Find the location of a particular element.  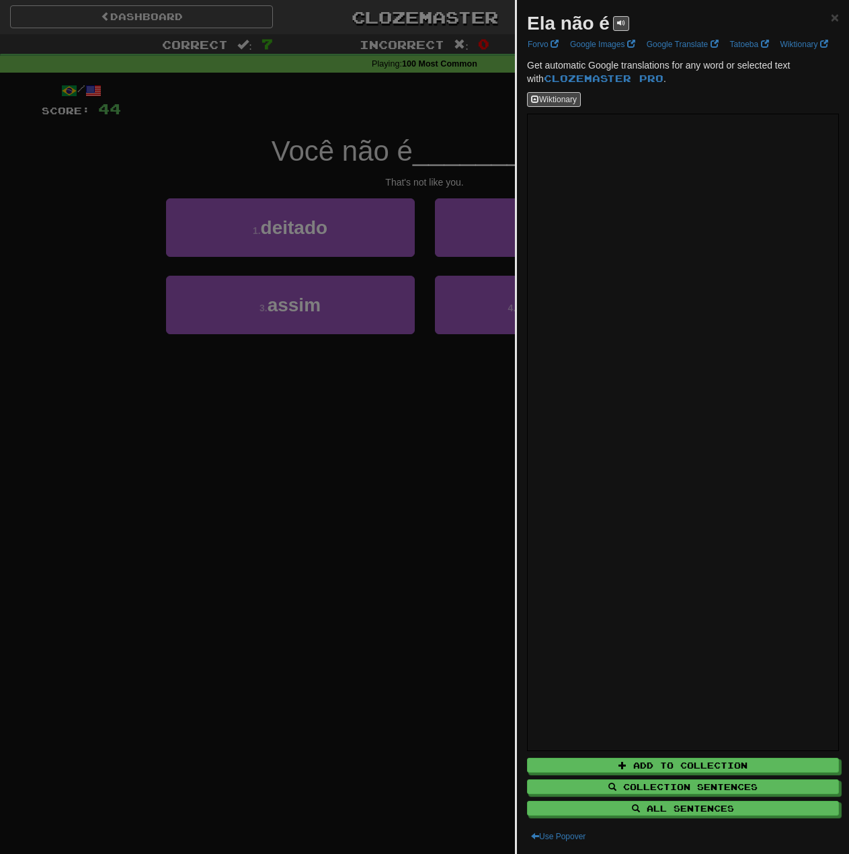

button: Close is located at coordinates (835, 17).